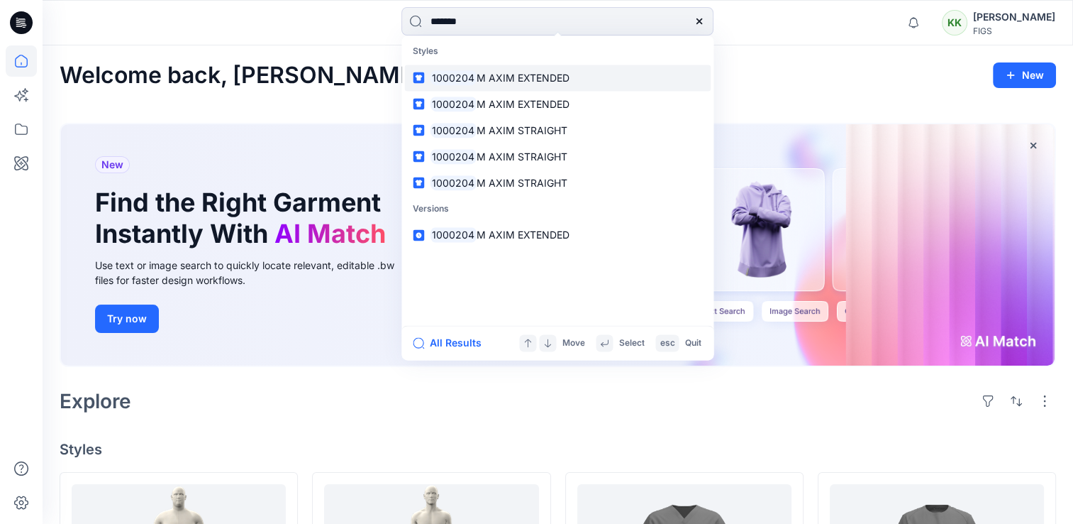  What do you see at coordinates (955, 23) in the screenshot?
I see `div: KK` at bounding box center [955, 23].